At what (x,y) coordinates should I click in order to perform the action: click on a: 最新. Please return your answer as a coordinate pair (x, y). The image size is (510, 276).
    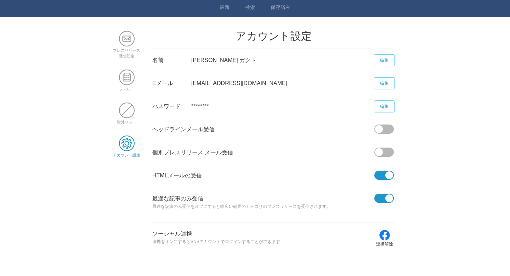
    Looking at the image, I should click on (225, 8).